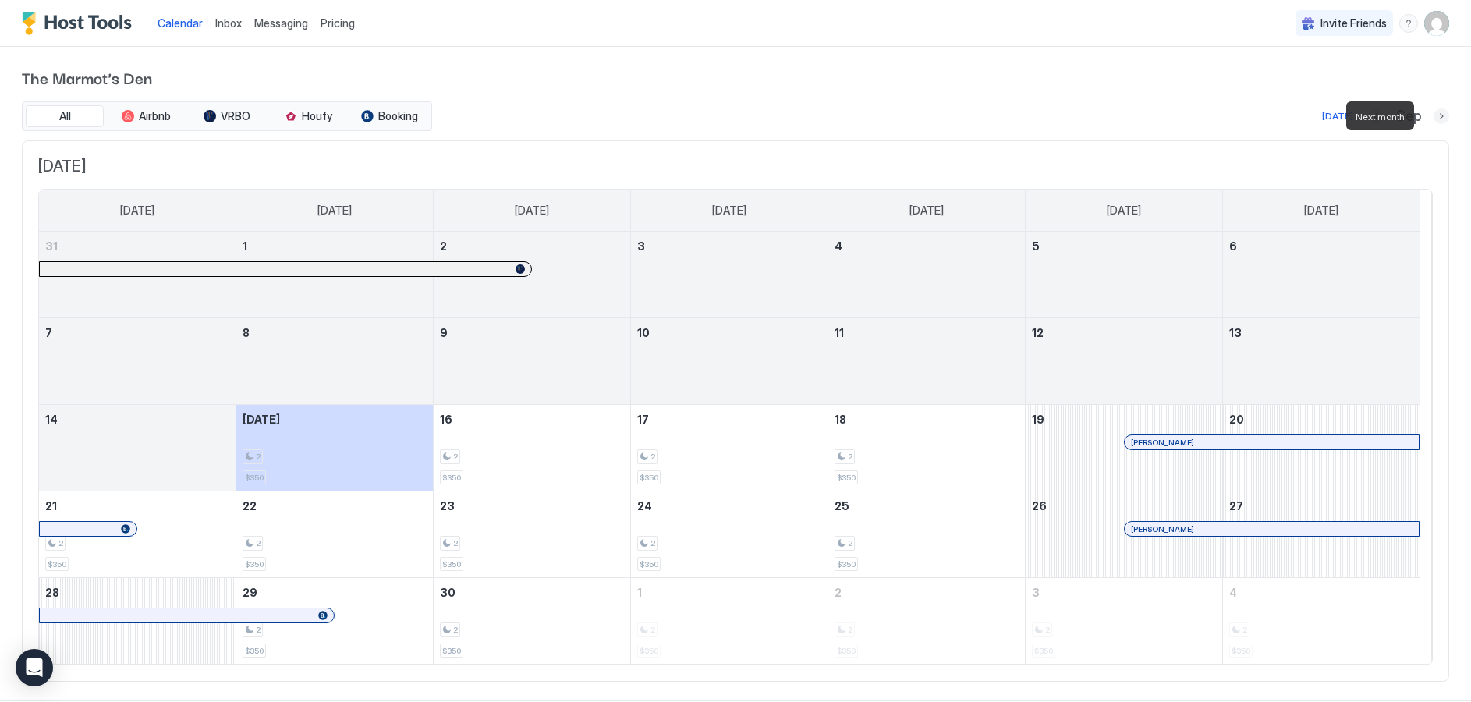 The image size is (1471, 702). What do you see at coordinates (532, 592) in the screenshot?
I see `a: September 30, 2025` at bounding box center [532, 592].